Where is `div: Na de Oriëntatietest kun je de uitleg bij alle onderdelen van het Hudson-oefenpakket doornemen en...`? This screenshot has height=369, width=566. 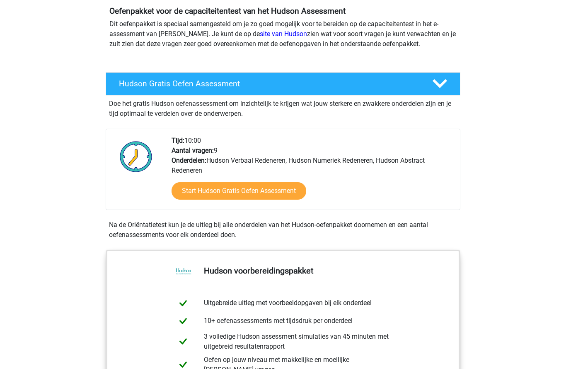
div: Na de Oriëntatietest kun je de uitleg bij alle onderdelen van het Hudson-oefenpakket doornemen en... is located at coordinates (283, 230).